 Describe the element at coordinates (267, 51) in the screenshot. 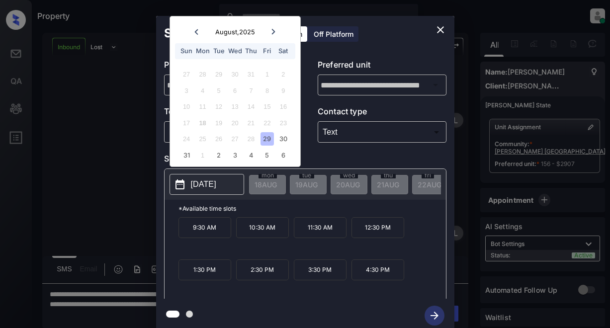

I see `div: Fri` at that location.